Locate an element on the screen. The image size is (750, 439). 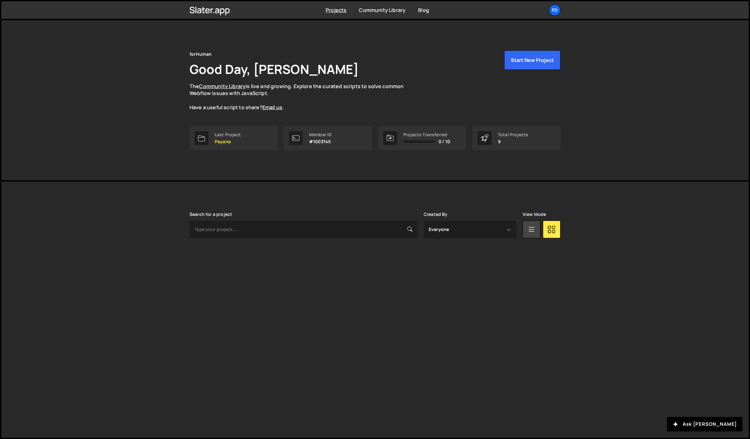
div: Total Projects is located at coordinates (513, 135).